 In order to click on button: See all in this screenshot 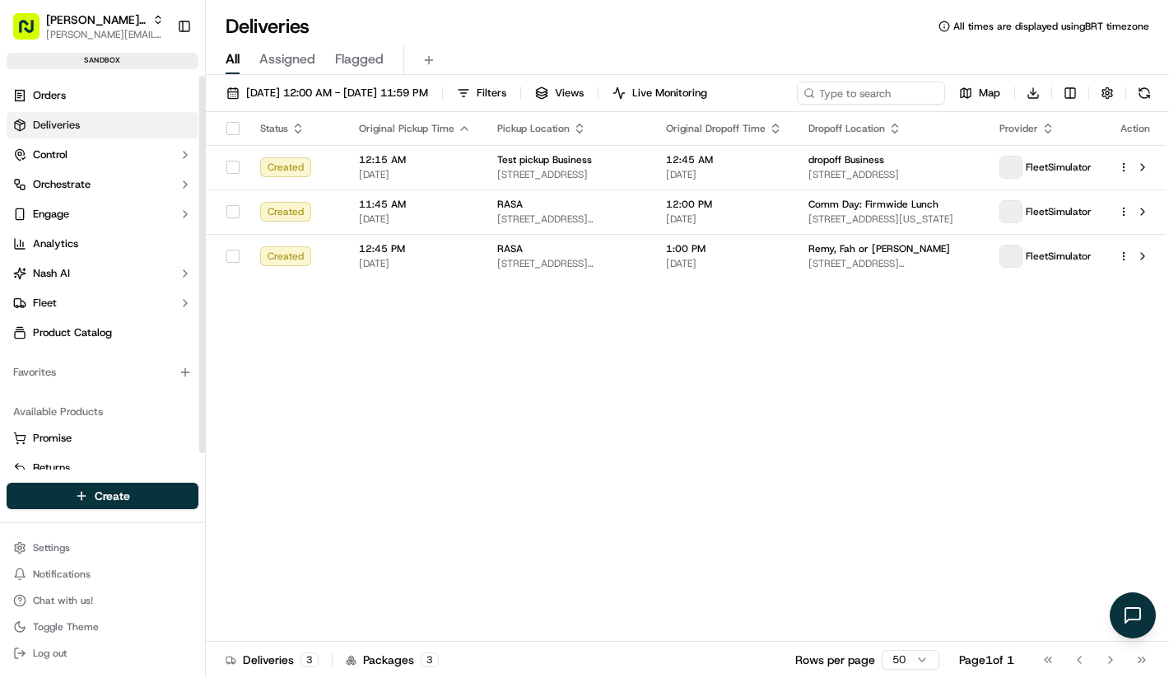, I will do `click(277, 221)`.